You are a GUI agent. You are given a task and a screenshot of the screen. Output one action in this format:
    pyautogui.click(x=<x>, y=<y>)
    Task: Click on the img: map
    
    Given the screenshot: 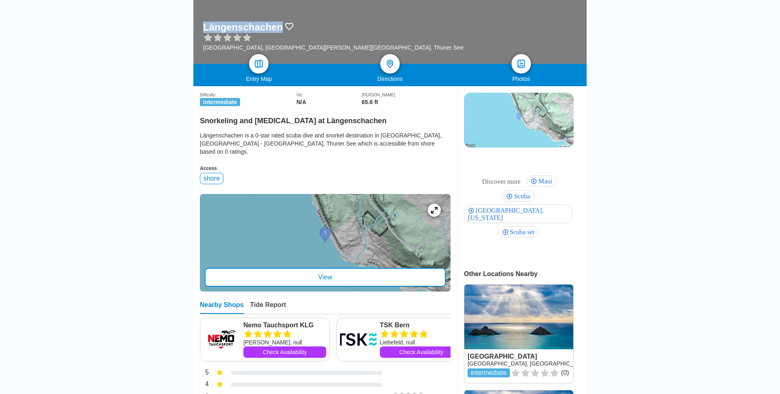 What is the action you would take?
    pyautogui.click(x=259, y=64)
    